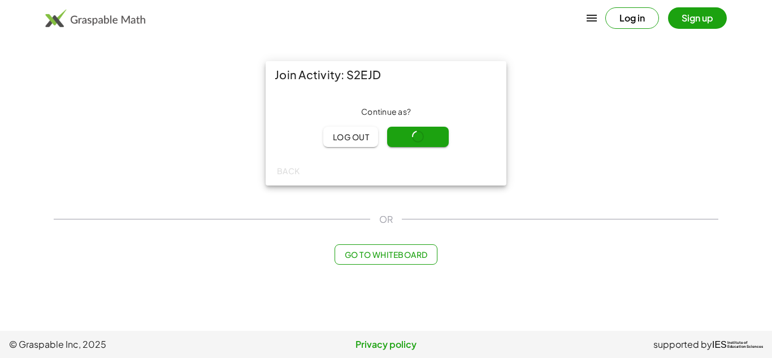  I want to click on button: Go to Whiteboard, so click(385, 254).